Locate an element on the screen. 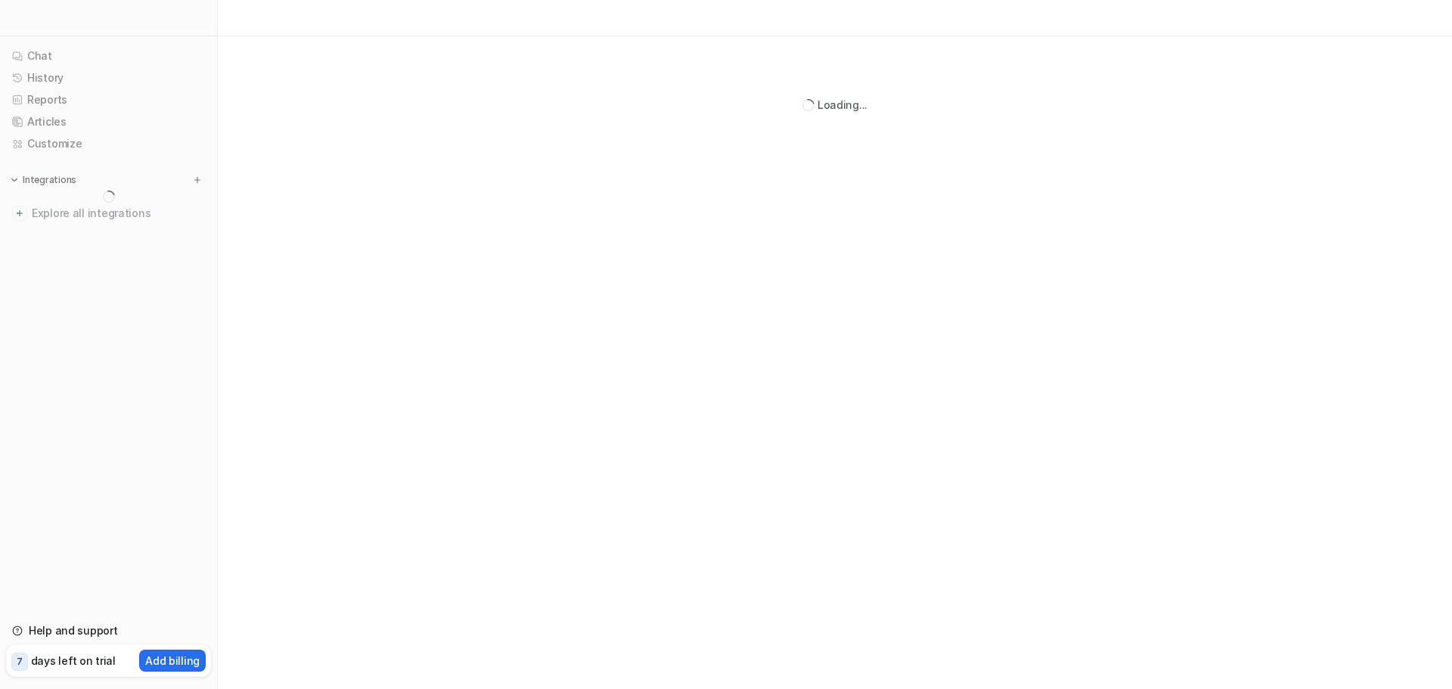  a: Reports is located at coordinates (108, 100).